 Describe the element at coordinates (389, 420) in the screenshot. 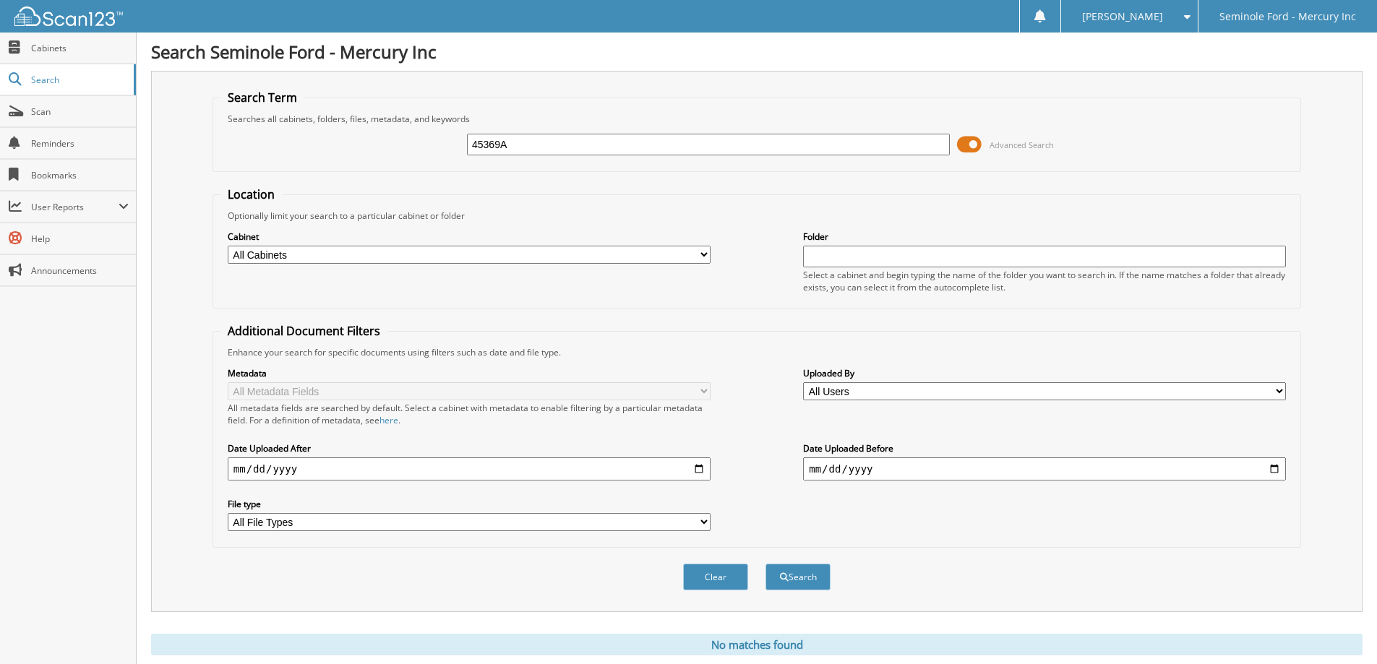

I see `a: here` at that location.